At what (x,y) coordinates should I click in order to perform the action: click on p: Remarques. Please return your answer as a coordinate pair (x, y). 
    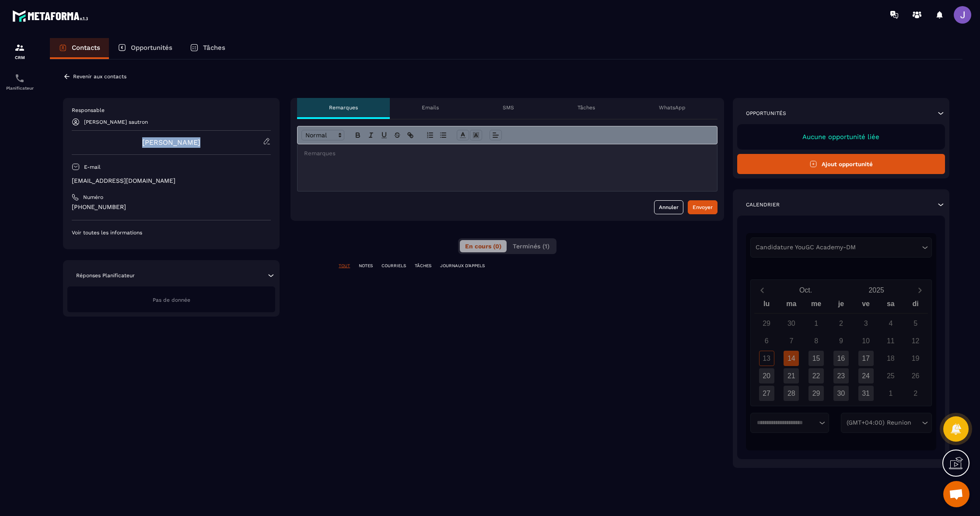
    Looking at the image, I should click on (343, 108).